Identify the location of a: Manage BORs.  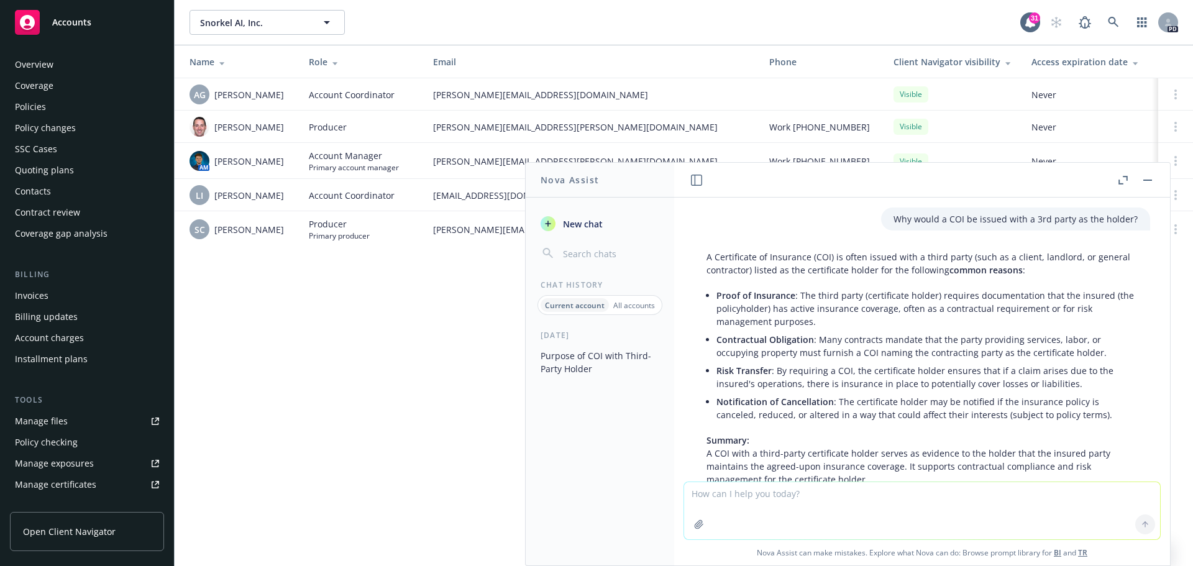
(87, 506).